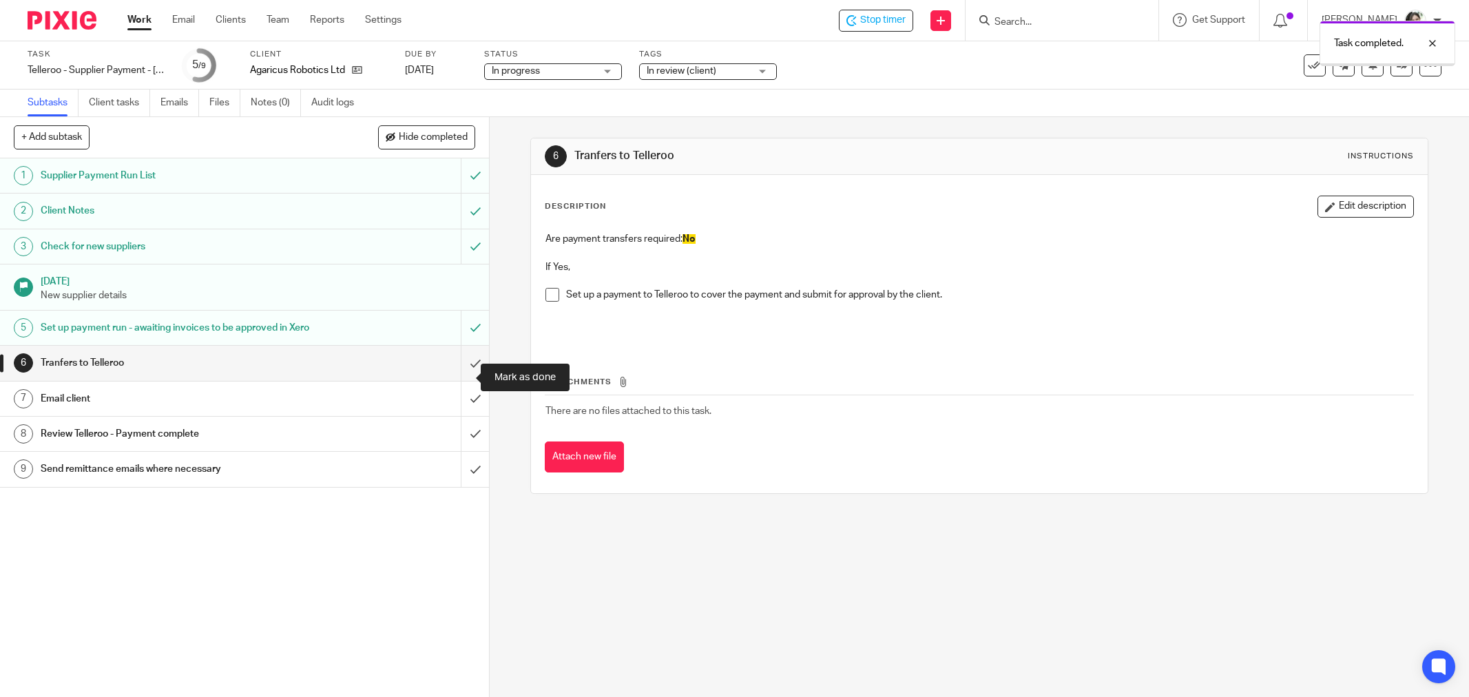 The image size is (1469, 697). What do you see at coordinates (578, 381) in the screenshot?
I see `span: Attachments` at bounding box center [578, 381].